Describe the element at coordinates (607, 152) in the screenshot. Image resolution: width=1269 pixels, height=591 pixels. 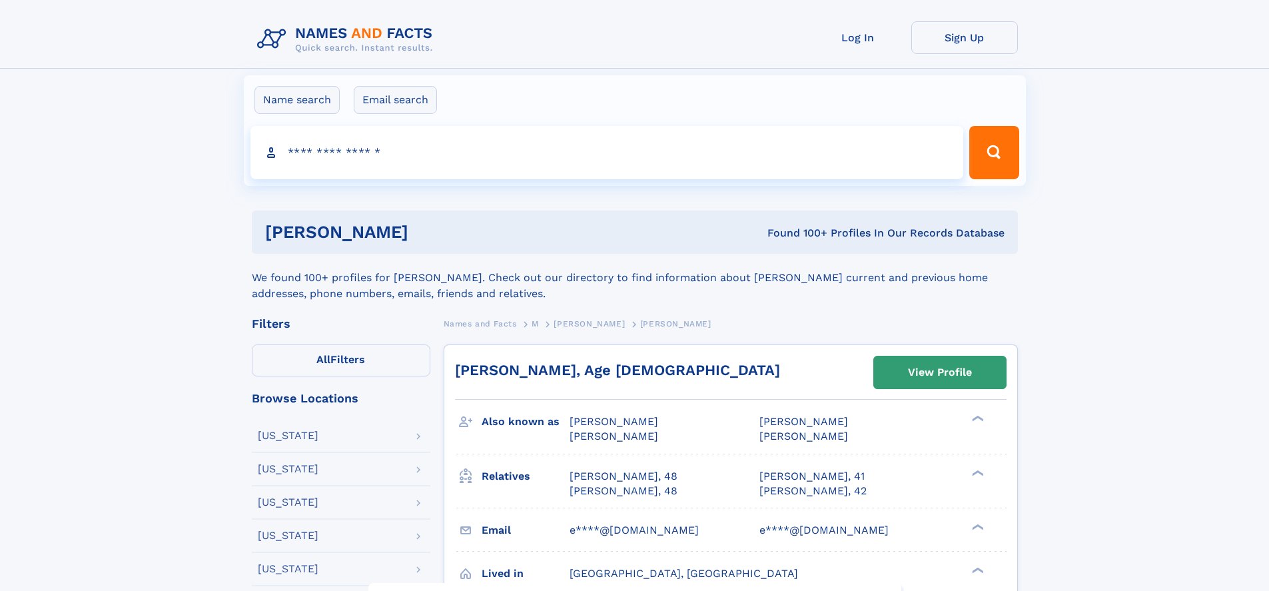
I see `input: search input` at that location.